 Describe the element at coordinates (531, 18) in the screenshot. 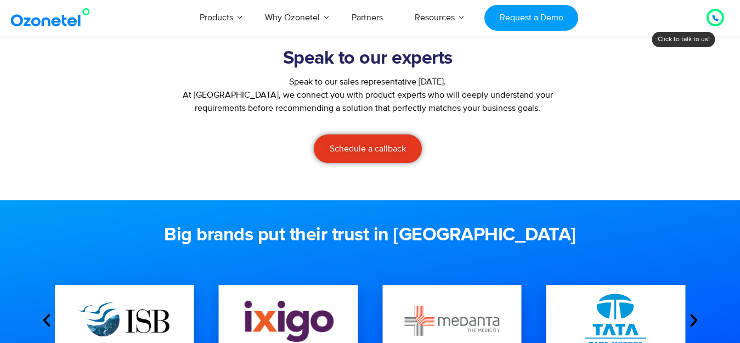

I see `a: Request a Demo` at that location.